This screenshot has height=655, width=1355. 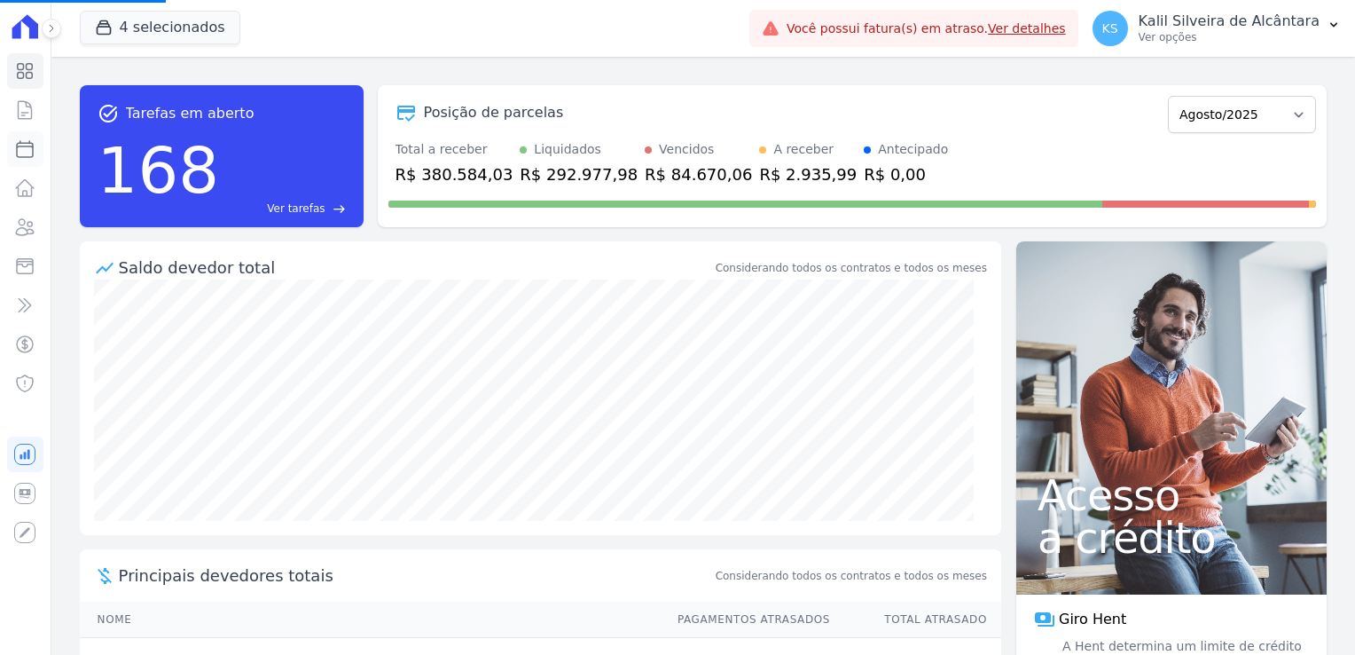 I want to click on th: Total Atrasado, so click(x=916, y=619).